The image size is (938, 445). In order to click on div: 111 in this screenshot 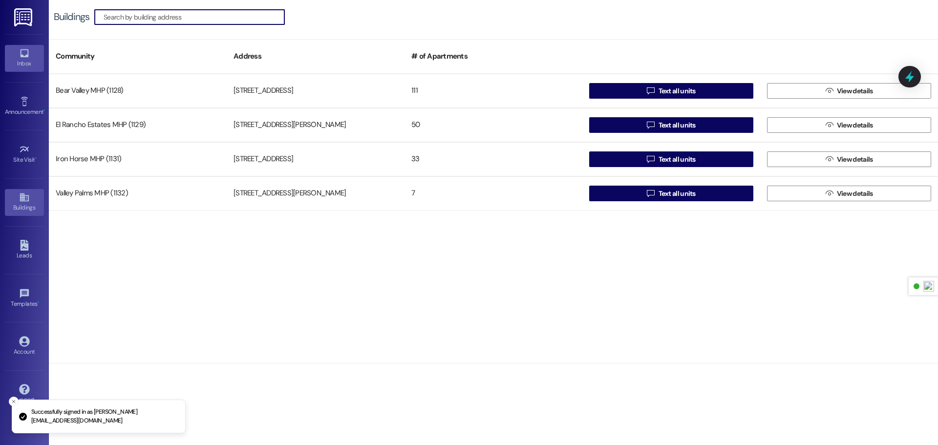, I will do `click(494, 91)`.